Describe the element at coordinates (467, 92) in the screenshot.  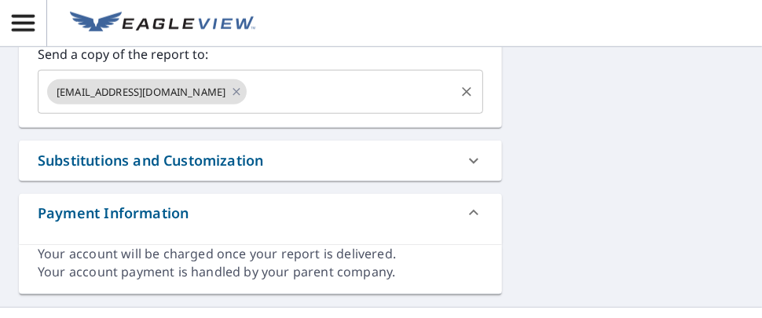
I see `button: Clear` at that location.